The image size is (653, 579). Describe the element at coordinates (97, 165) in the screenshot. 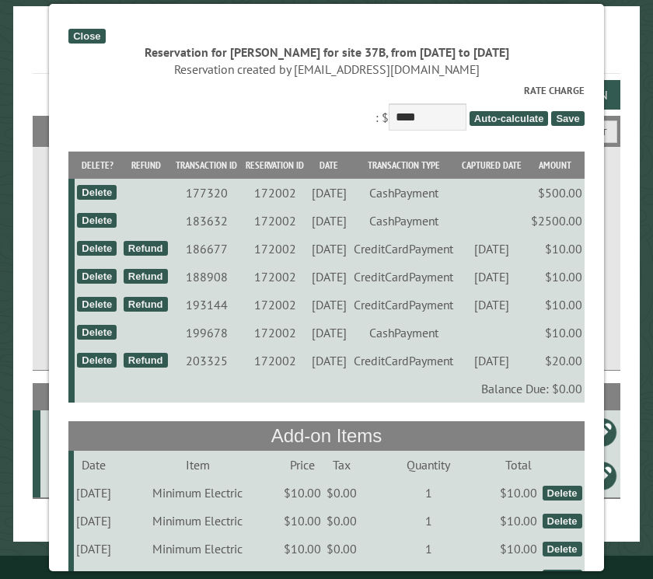

I see `th: Delete?` at that location.